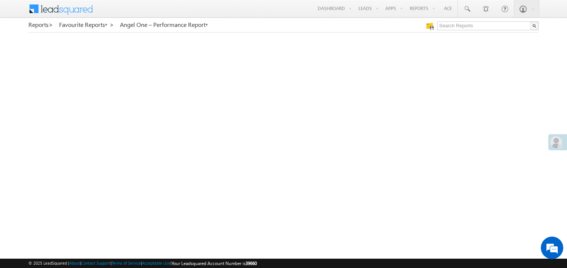 This screenshot has width=567, height=268. I want to click on a: About, so click(74, 263).